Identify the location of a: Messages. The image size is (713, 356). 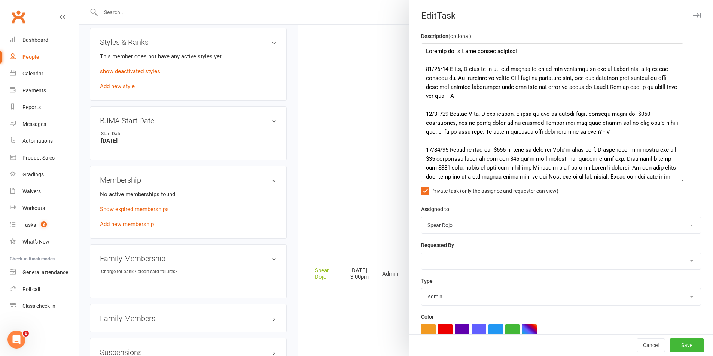
(44, 124).